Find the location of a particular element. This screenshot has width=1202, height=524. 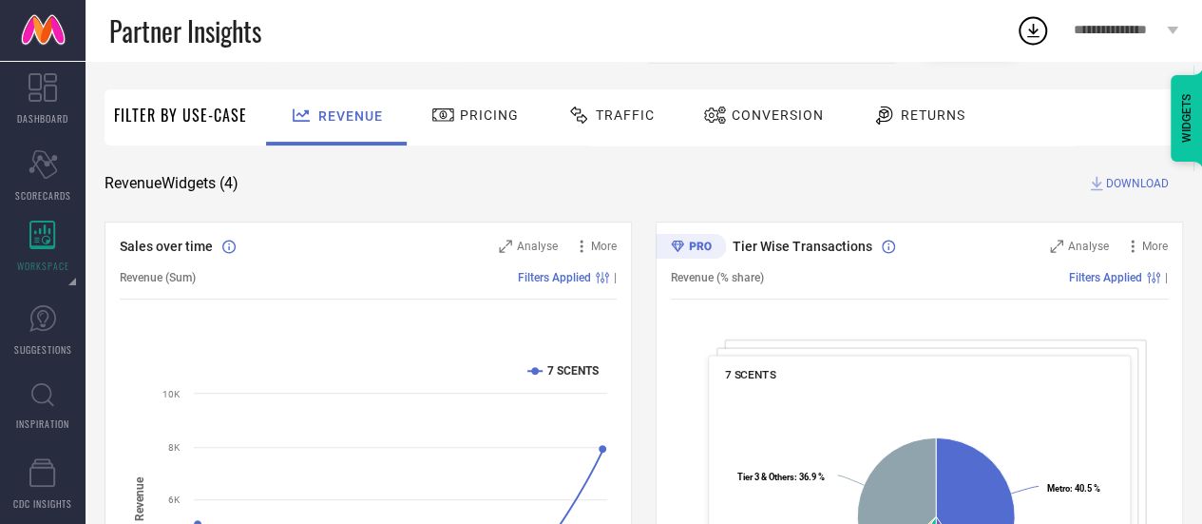

span: Partner Insights is located at coordinates (185, 30).